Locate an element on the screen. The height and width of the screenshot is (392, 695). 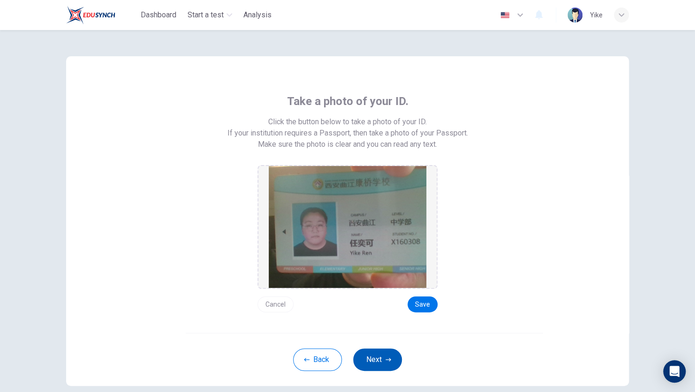
img: Profile picture is located at coordinates (575, 15).